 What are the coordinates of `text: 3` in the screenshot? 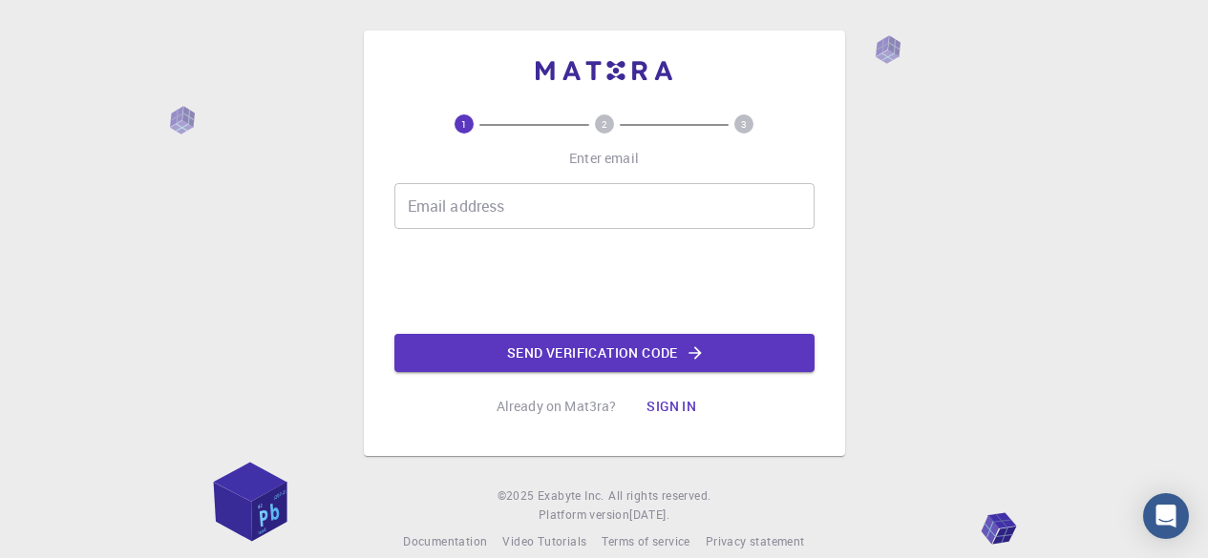 It's located at (744, 124).